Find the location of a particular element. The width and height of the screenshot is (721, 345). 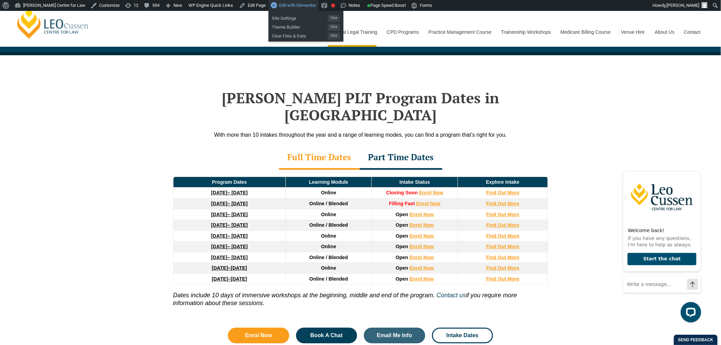

h2: Welcome back! is located at coordinates (45, 72).